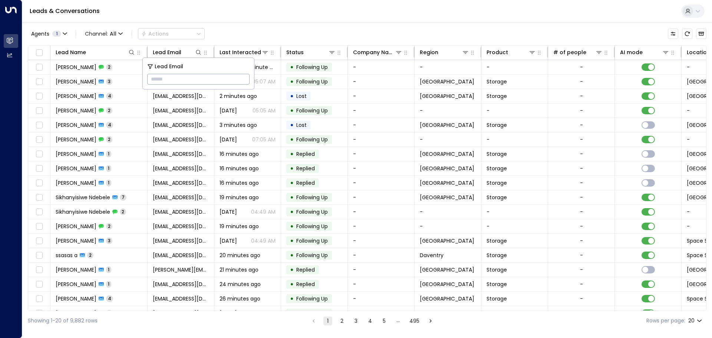  I want to click on span: Harry Smith, so click(76, 270).